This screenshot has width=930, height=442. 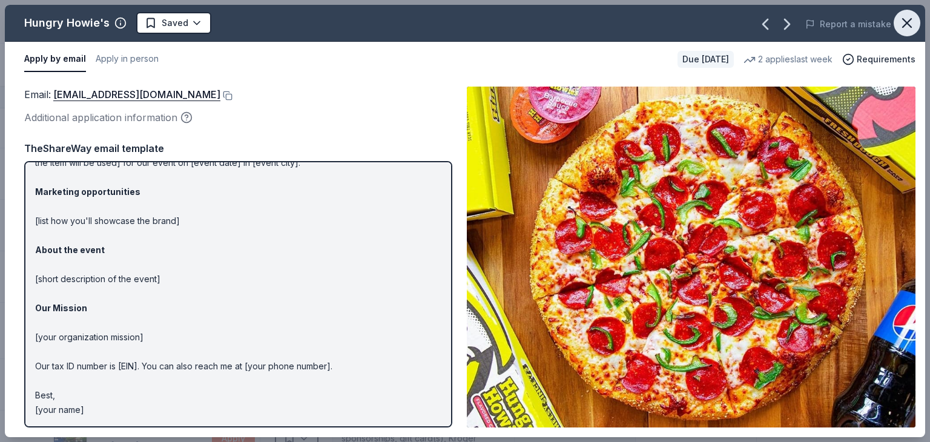 I want to click on span: Requirements, so click(x=885, y=59).